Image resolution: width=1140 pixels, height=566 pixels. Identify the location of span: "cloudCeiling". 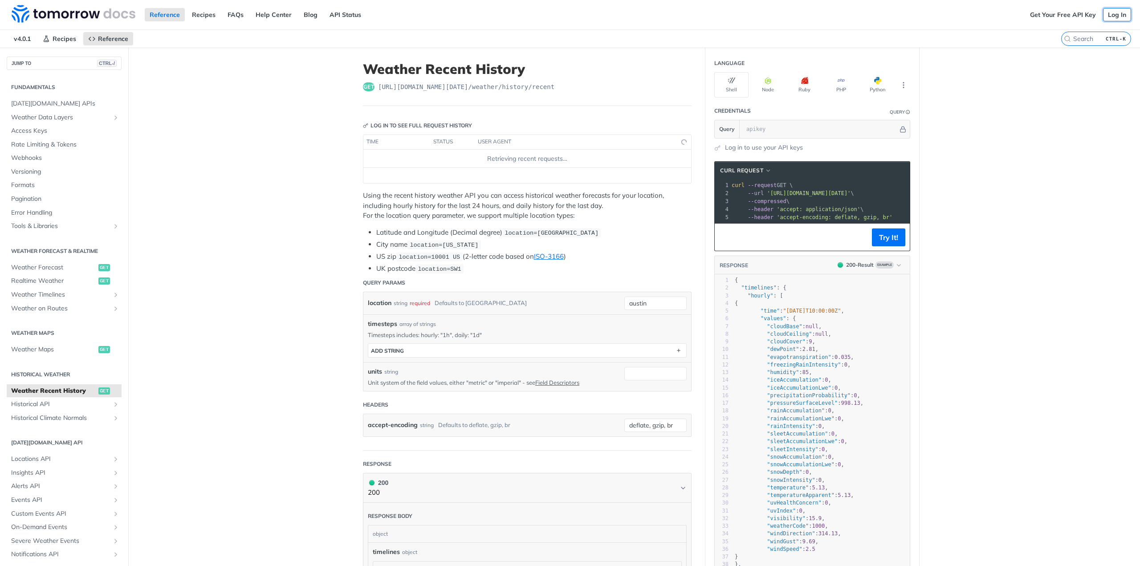
(789, 334).